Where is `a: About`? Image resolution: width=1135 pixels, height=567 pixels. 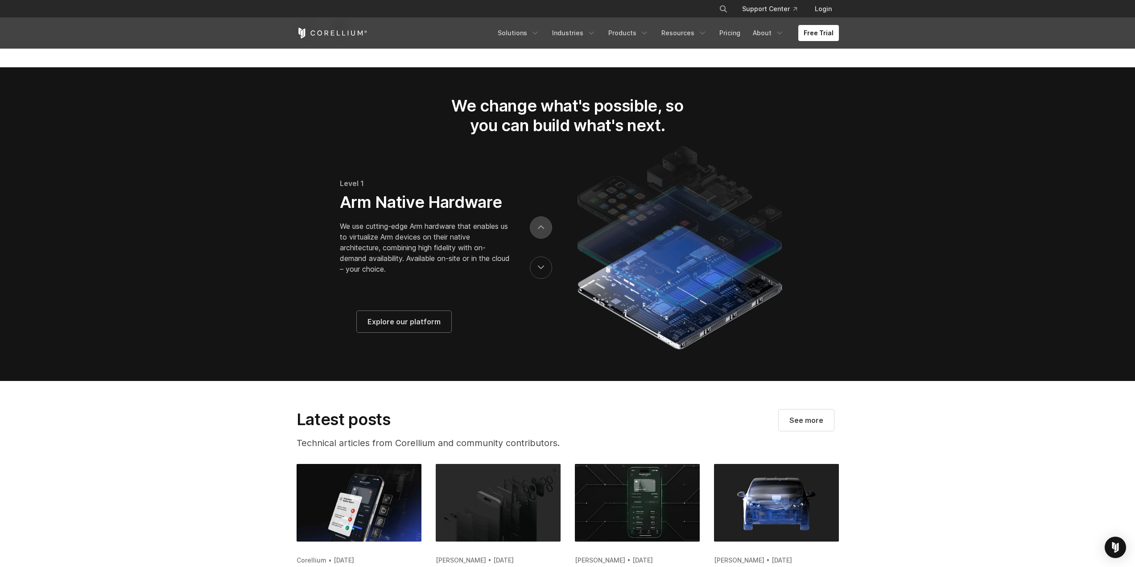
a: About is located at coordinates (768, 33).